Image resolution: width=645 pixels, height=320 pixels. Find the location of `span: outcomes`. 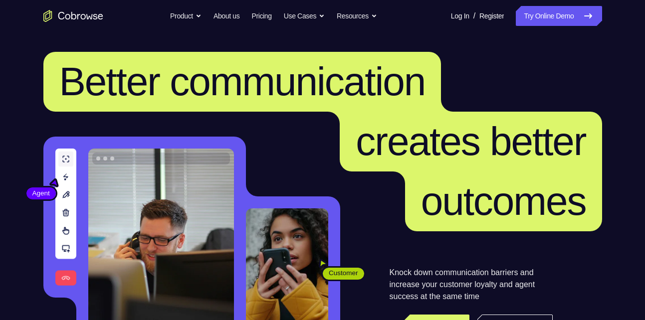

span: outcomes is located at coordinates (503, 201).